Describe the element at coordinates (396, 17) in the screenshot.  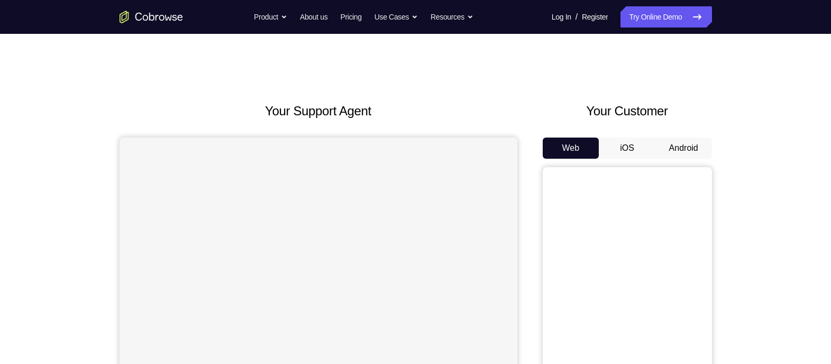
I see `button: Use Cases` at that location.